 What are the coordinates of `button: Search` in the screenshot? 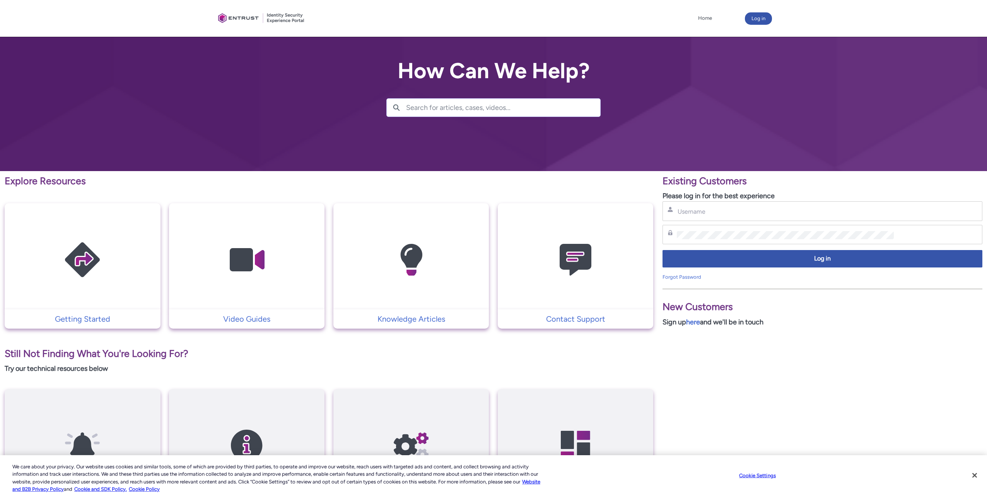 It's located at (397, 108).